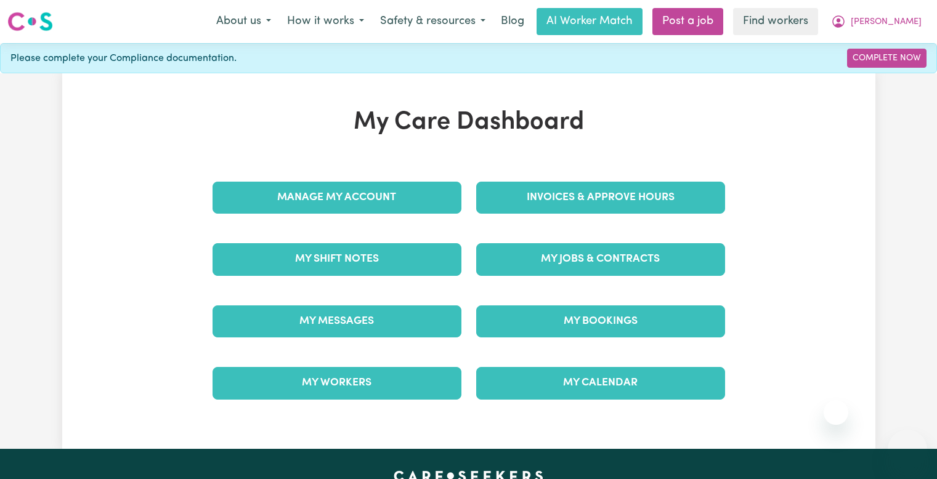 This screenshot has height=479, width=937. Describe the element at coordinates (243, 22) in the screenshot. I see `button: About us` at that location.